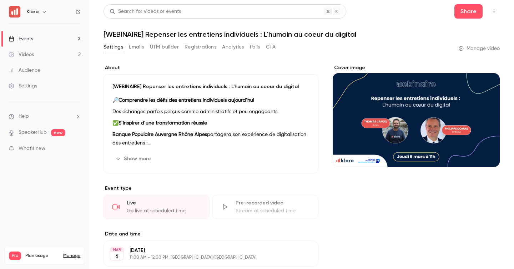  What do you see at coordinates (45, 116) in the screenshot?
I see `li: help-dropdown-opener` at bounding box center [45, 116].